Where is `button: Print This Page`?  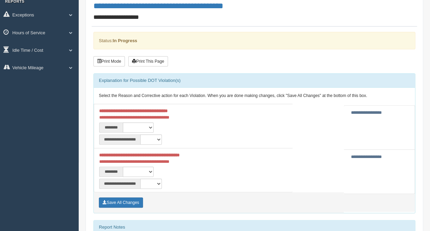
button: Print This Page is located at coordinates (148, 61).